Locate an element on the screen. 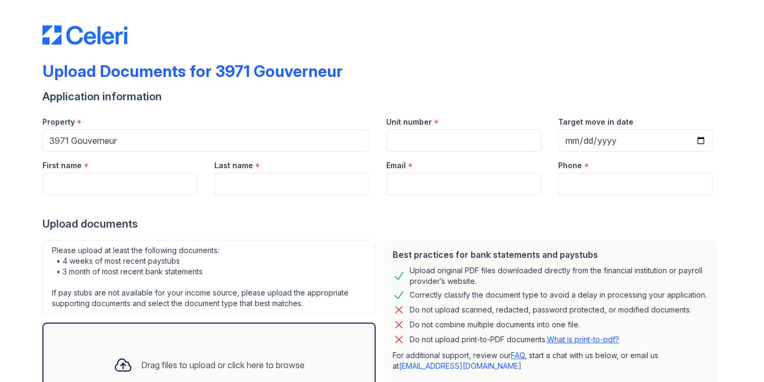  div: Best practices for bank statements and paystubs is located at coordinates (551, 255).